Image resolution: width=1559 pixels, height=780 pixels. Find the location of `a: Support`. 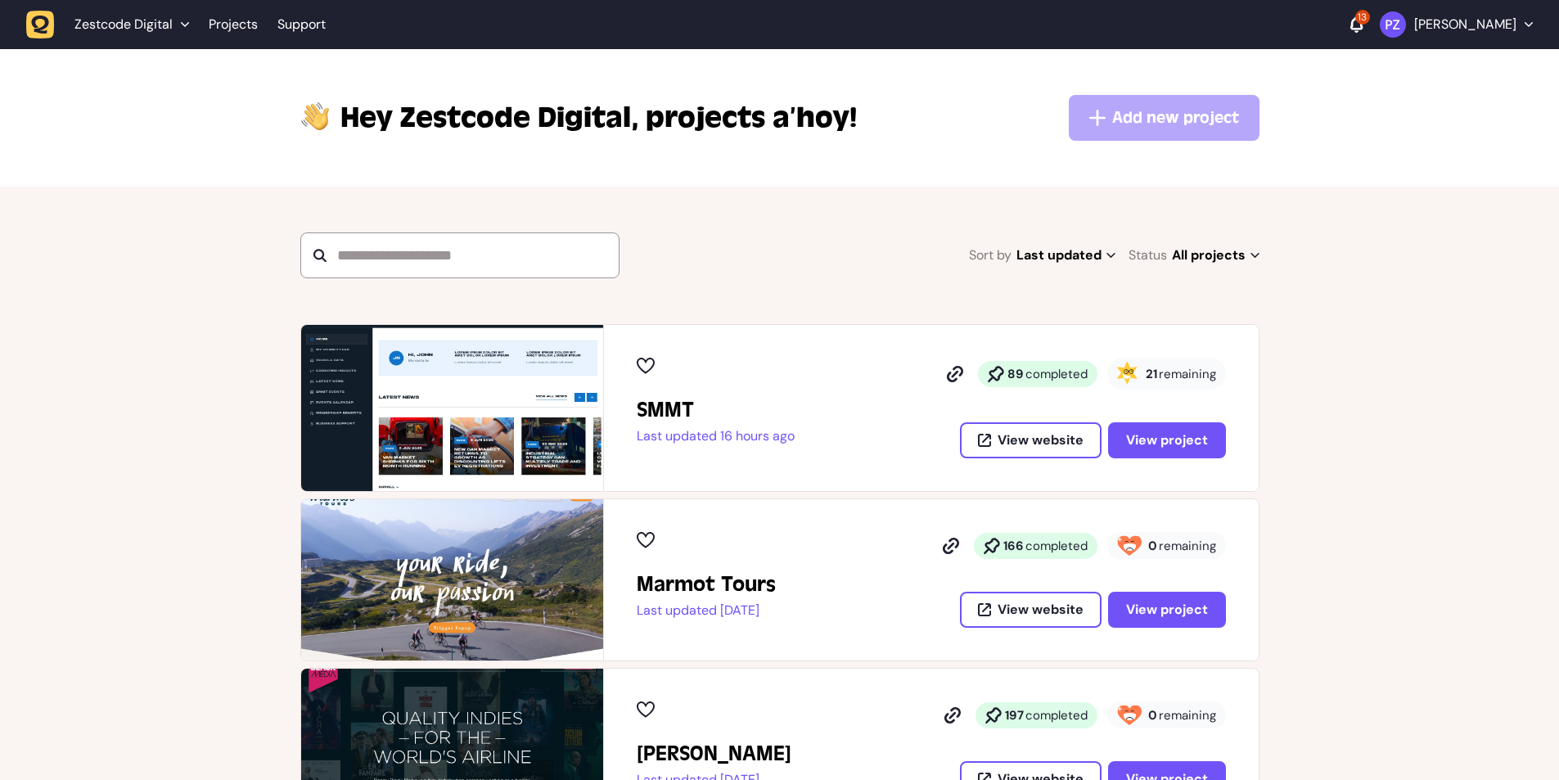

a: Support is located at coordinates (301, 25).